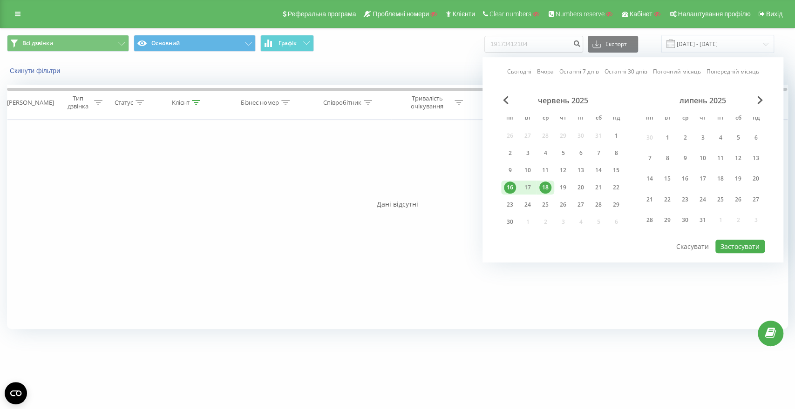 This screenshot has width=795, height=409. What do you see at coordinates (738, 158) in the screenshot?
I see `div: сб 12 лип 2025 р.` at bounding box center [738, 158].